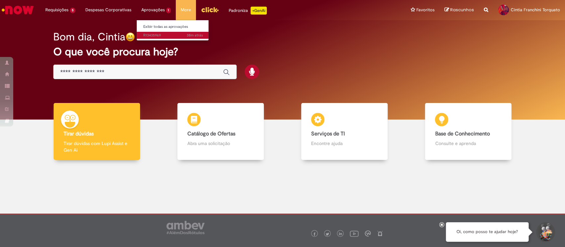  What do you see at coordinates (78, 134) in the screenshot?
I see `b: Tirar dúvidas` at bounding box center [78, 134].